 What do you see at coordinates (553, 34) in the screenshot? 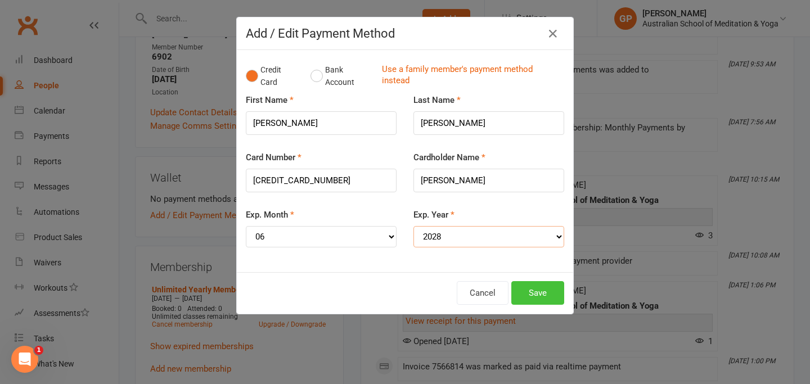
I see `button: Close` at bounding box center [553, 34].